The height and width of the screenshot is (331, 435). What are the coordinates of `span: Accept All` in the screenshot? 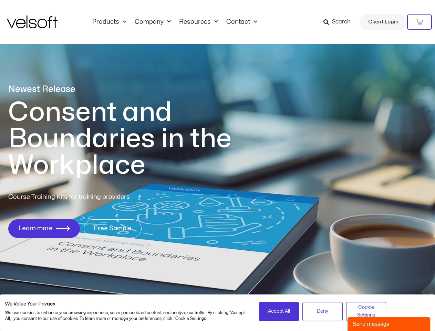 It's located at (279, 311).